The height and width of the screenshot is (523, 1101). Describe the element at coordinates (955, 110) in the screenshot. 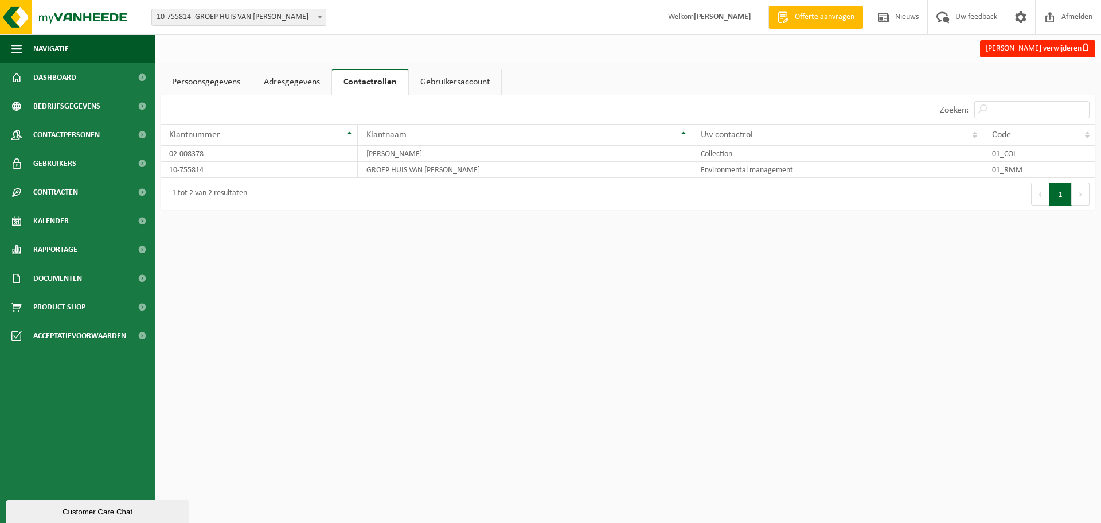

I see `label: Zoeken:` at that location.